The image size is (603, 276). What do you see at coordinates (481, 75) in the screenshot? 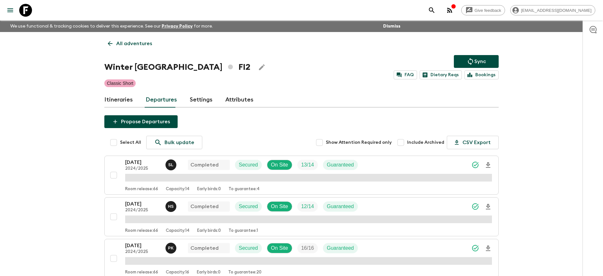
I see `a: Bookings` at bounding box center [481, 75].